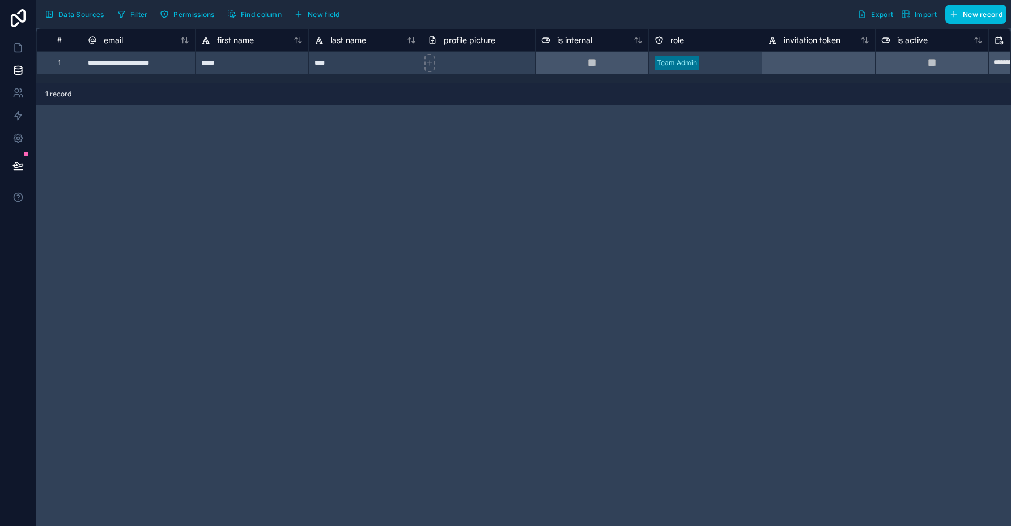 The image size is (1011, 526). What do you see at coordinates (882, 14) in the screenshot?
I see `span: Export` at bounding box center [882, 14].